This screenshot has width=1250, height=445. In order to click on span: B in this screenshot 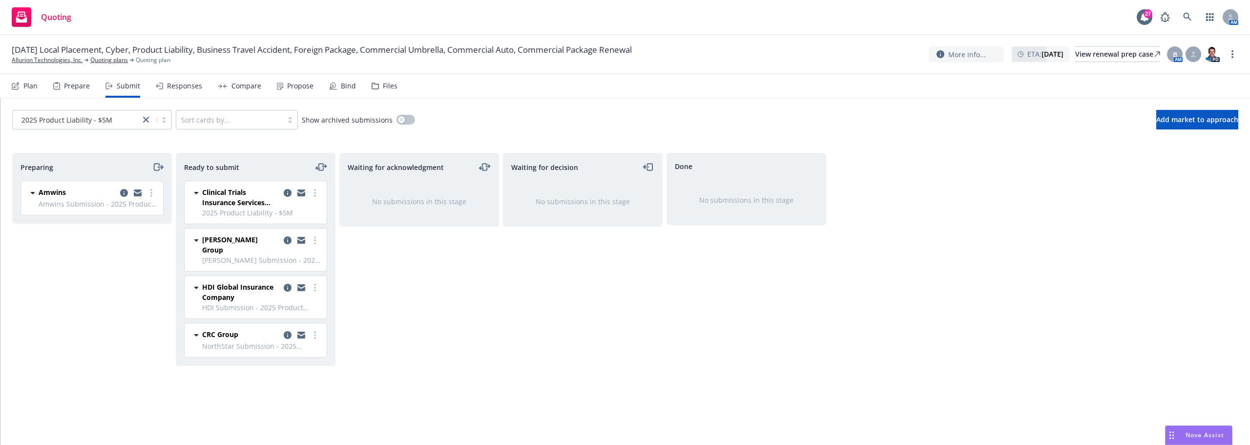, I will do `click(1174, 54)`.